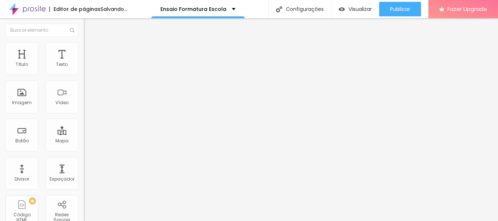 The width and height of the screenshot is (498, 221). I want to click on span: Visualizar, so click(361, 9).